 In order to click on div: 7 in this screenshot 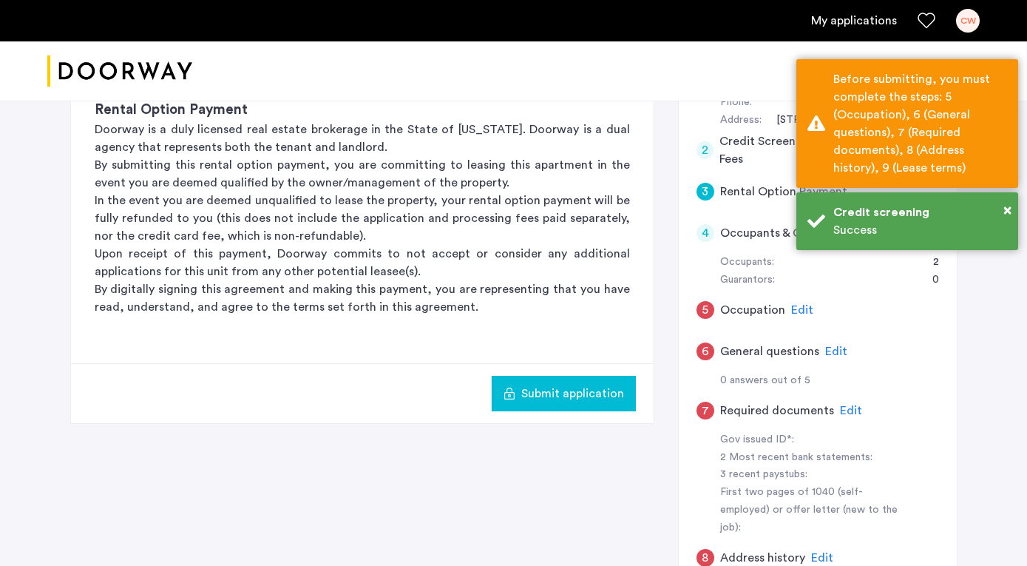, I will do `click(705, 410)`.